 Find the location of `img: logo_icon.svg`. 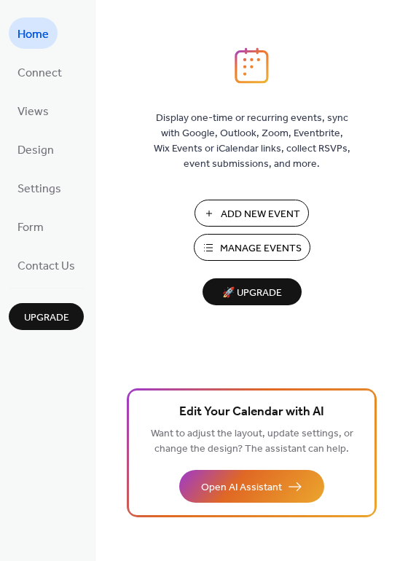

img: logo_icon.svg is located at coordinates (251, 66).